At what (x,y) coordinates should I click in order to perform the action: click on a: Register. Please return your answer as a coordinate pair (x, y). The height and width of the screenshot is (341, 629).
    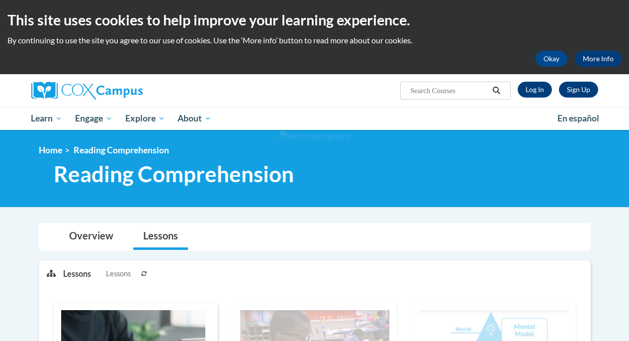
    Looking at the image, I should click on (578, 89).